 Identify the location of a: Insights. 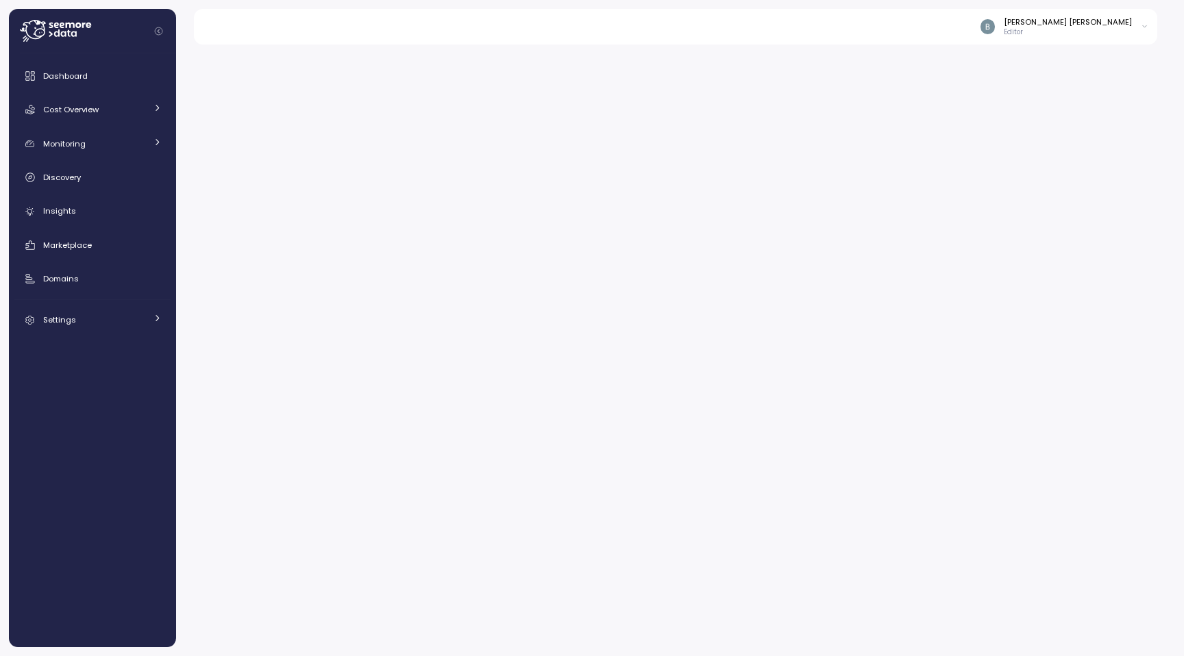
(92, 212).